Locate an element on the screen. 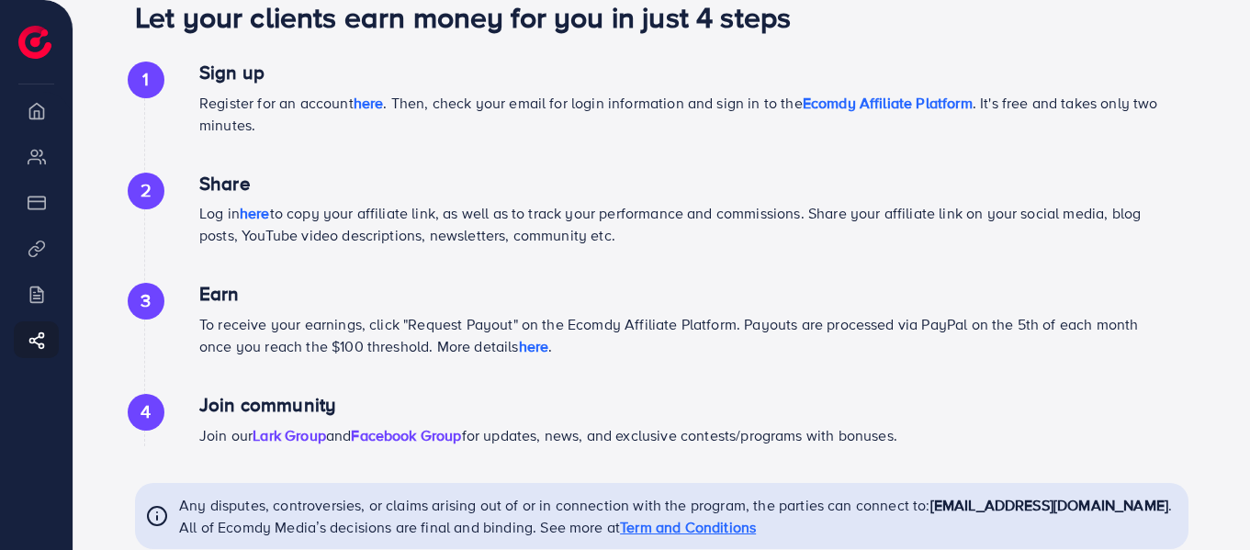  span: Term and Conditions is located at coordinates (688, 527).